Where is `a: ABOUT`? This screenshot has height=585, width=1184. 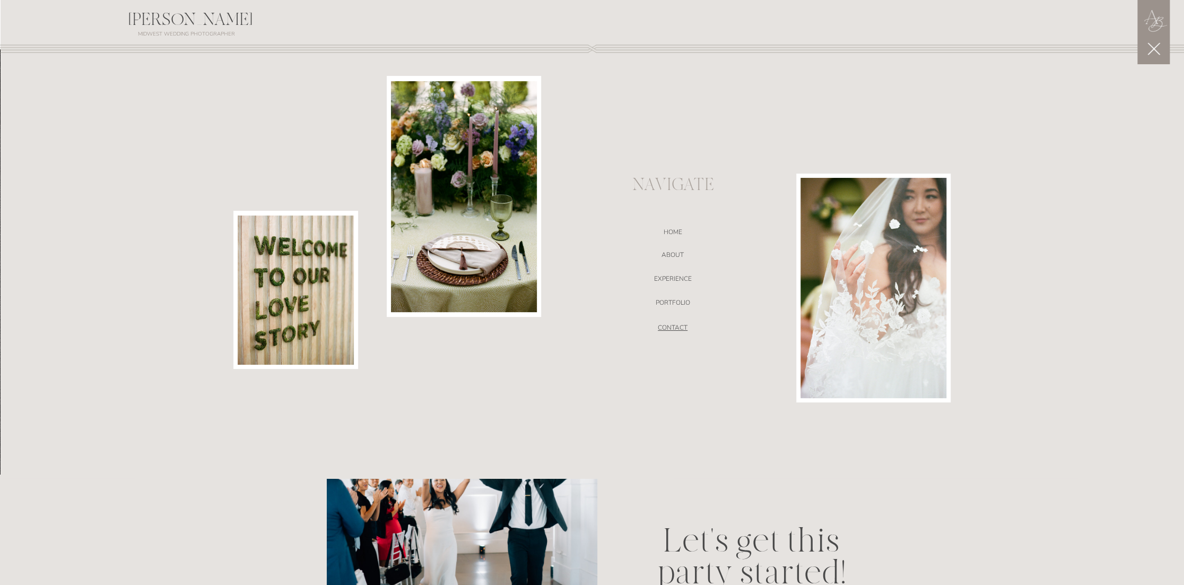
a: ABOUT is located at coordinates (673, 256).